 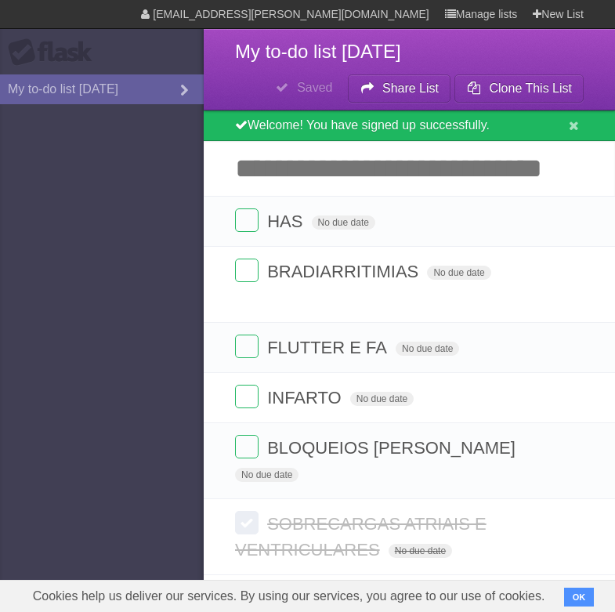 What do you see at coordinates (409, 125) in the screenshot?
I see `div: Welcome! You have signed up successfully.` at bounding box center [409, 125].